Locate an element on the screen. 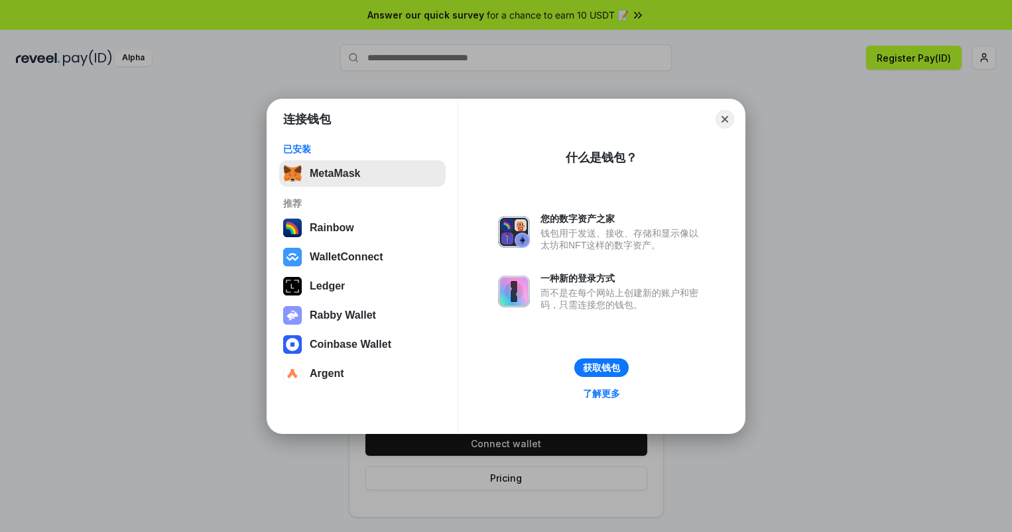 This screenshot has height=532, width=1012. a: 了解更多 is located at coordinates (601, 394).